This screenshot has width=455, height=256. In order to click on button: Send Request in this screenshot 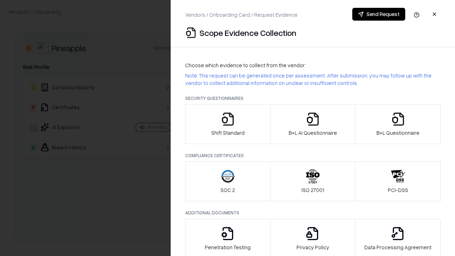, I will do `click(379, 14)`.